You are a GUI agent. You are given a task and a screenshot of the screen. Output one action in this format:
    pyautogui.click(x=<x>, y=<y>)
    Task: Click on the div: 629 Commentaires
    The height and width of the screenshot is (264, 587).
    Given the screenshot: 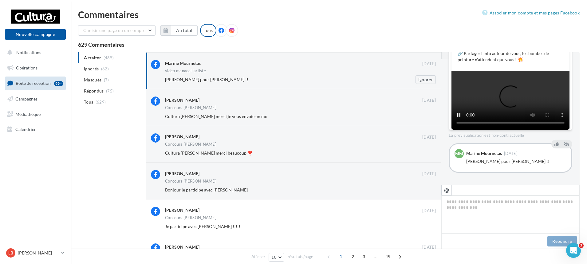 What is the action you would take?
    pyautogui.click(x=329, y=45)
    